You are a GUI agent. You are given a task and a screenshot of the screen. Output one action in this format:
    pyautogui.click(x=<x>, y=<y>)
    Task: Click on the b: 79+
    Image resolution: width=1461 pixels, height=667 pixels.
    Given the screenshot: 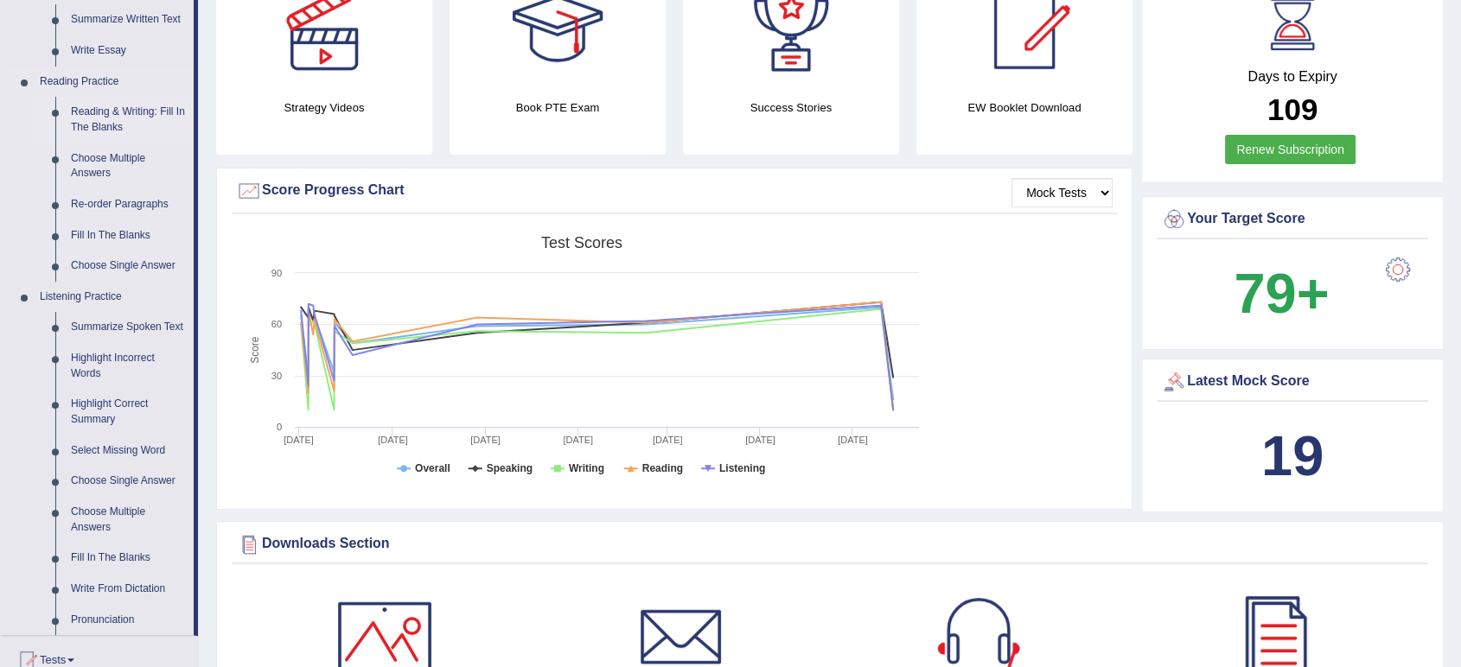 What is the action you would take?
    pyautogui.click(x=1281, y=293)
    